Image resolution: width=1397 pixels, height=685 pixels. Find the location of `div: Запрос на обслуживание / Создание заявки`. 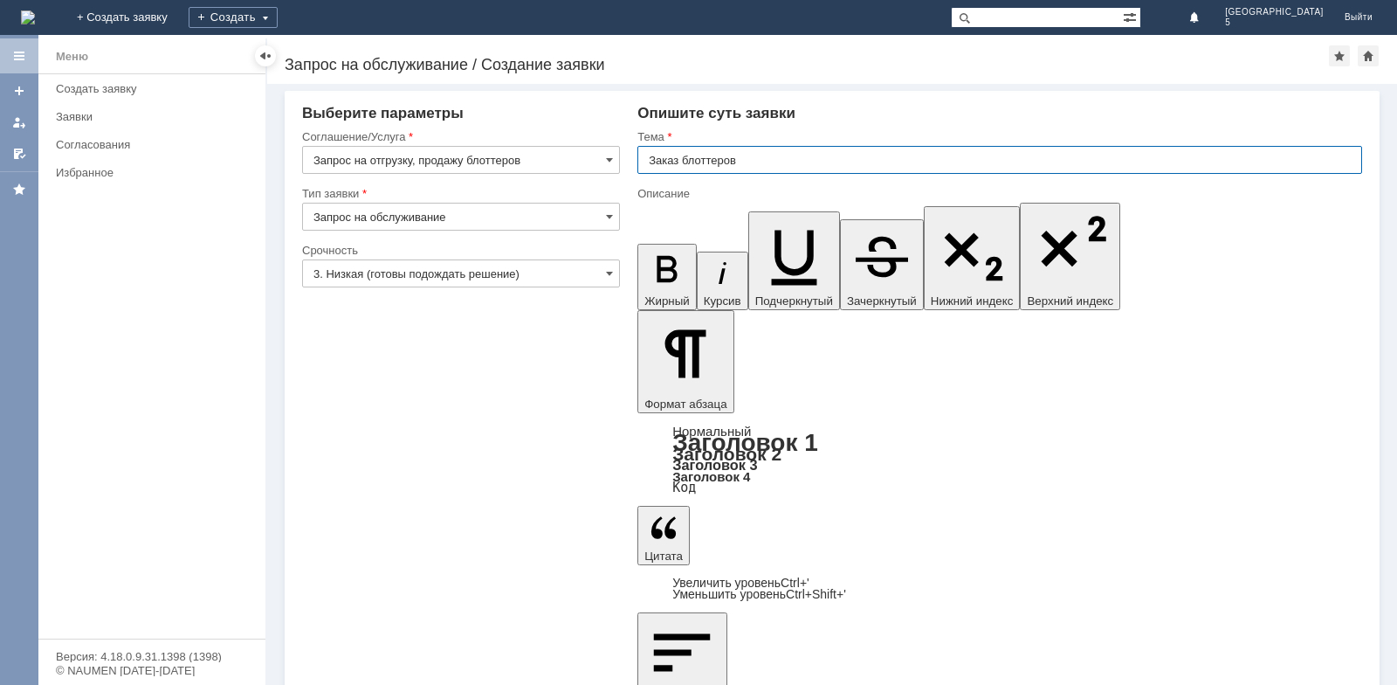

div: Запрос на обслуживание / Создание заявки is located at coordinates (807, 65).